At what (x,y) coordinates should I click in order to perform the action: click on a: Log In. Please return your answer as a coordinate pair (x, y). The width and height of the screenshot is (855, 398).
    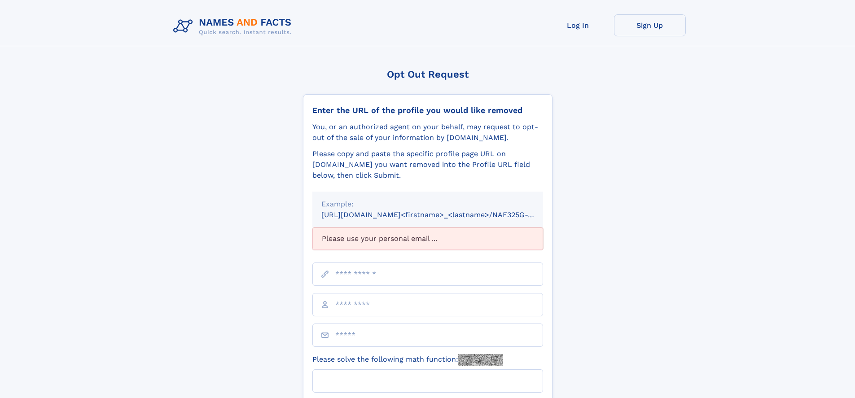
    Looking at the image, I should click on (578, 25).